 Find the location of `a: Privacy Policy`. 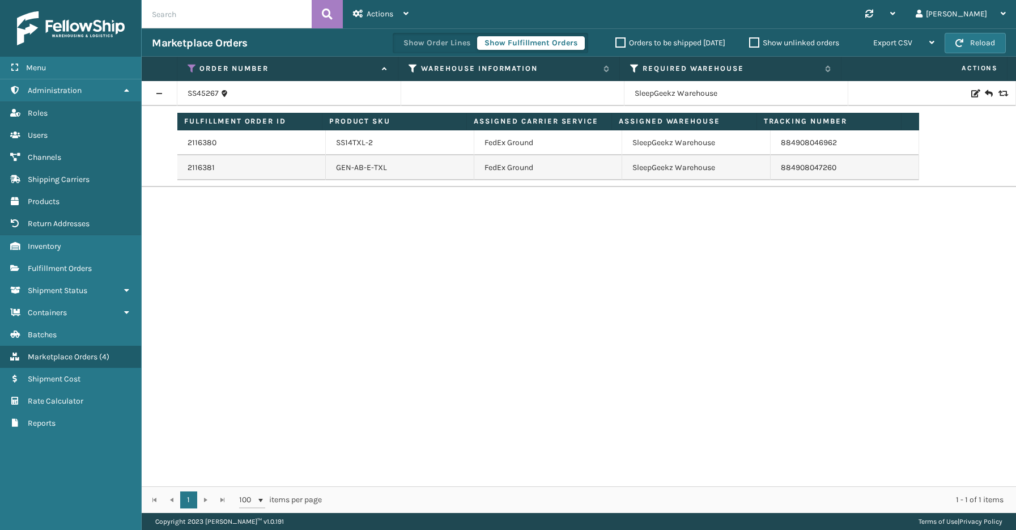

a: Privacy Policy is located at coordinates (981, 521).